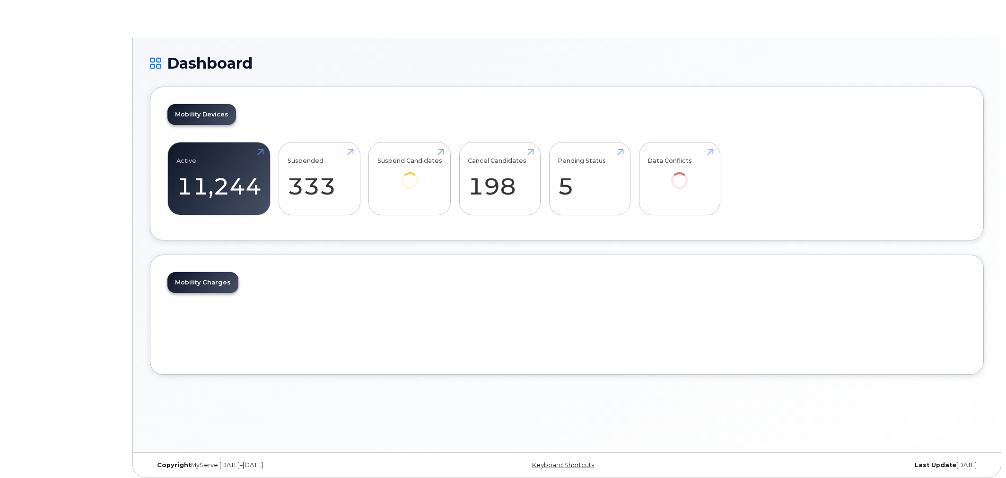 Image resolution: width=1006 pixels, height=478 pixels. What do you see at coordinates (174, 465) in the screenshot?
I see `strong: Copyright` at bounding box center [174, 465].